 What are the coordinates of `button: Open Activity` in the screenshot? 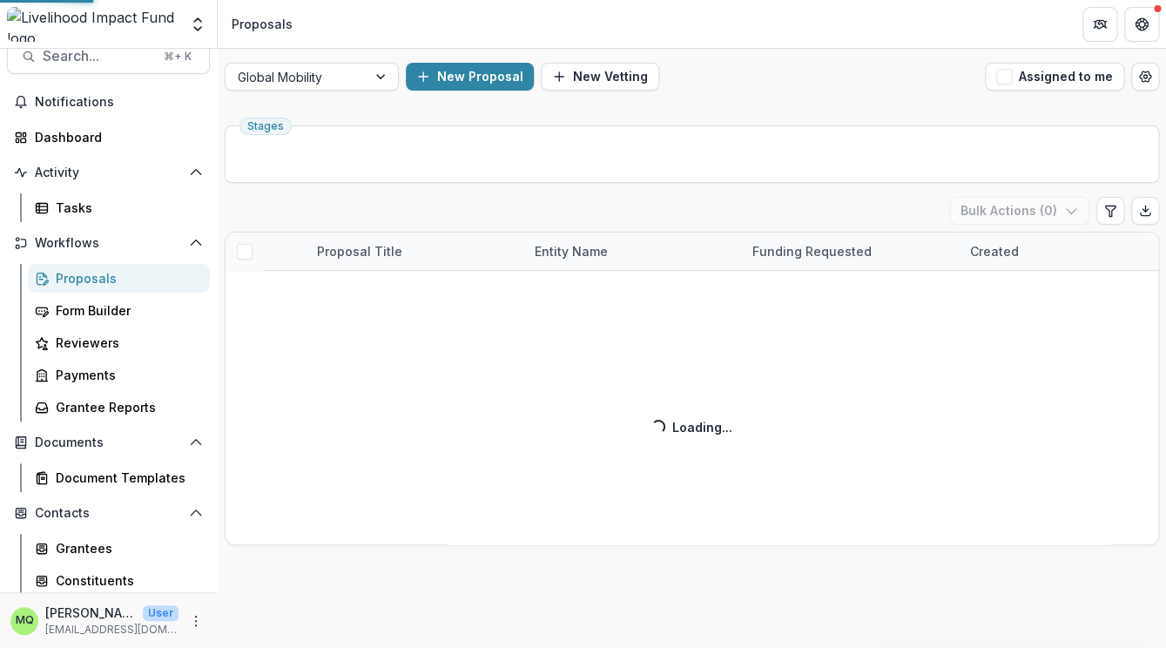 It's located at (108, 172).